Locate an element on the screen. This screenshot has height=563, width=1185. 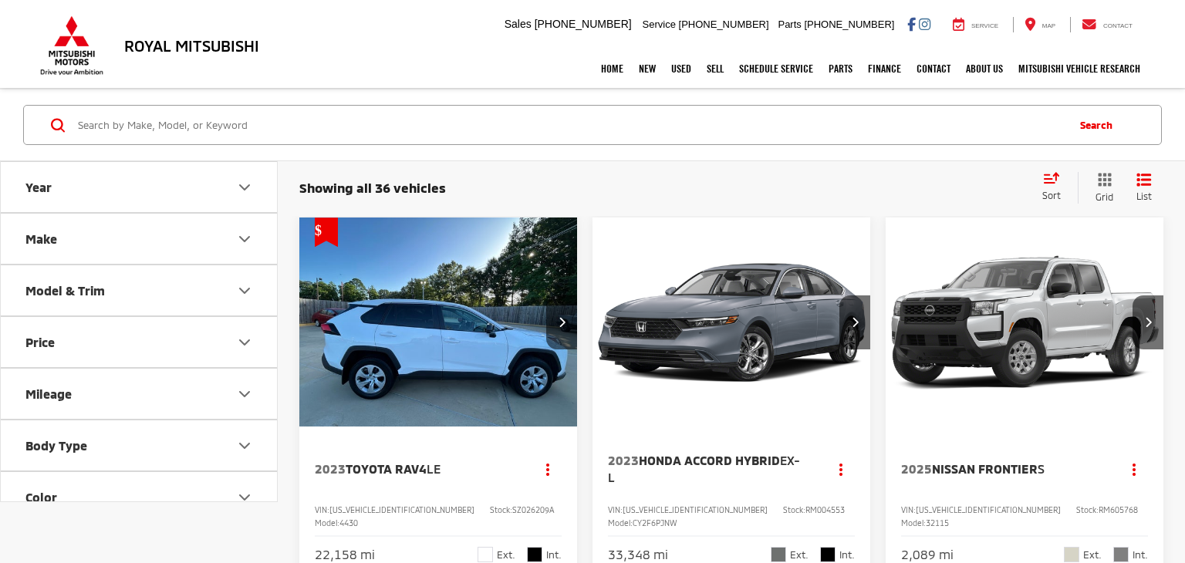
button: YearYear is located at coordinates (140, 187).